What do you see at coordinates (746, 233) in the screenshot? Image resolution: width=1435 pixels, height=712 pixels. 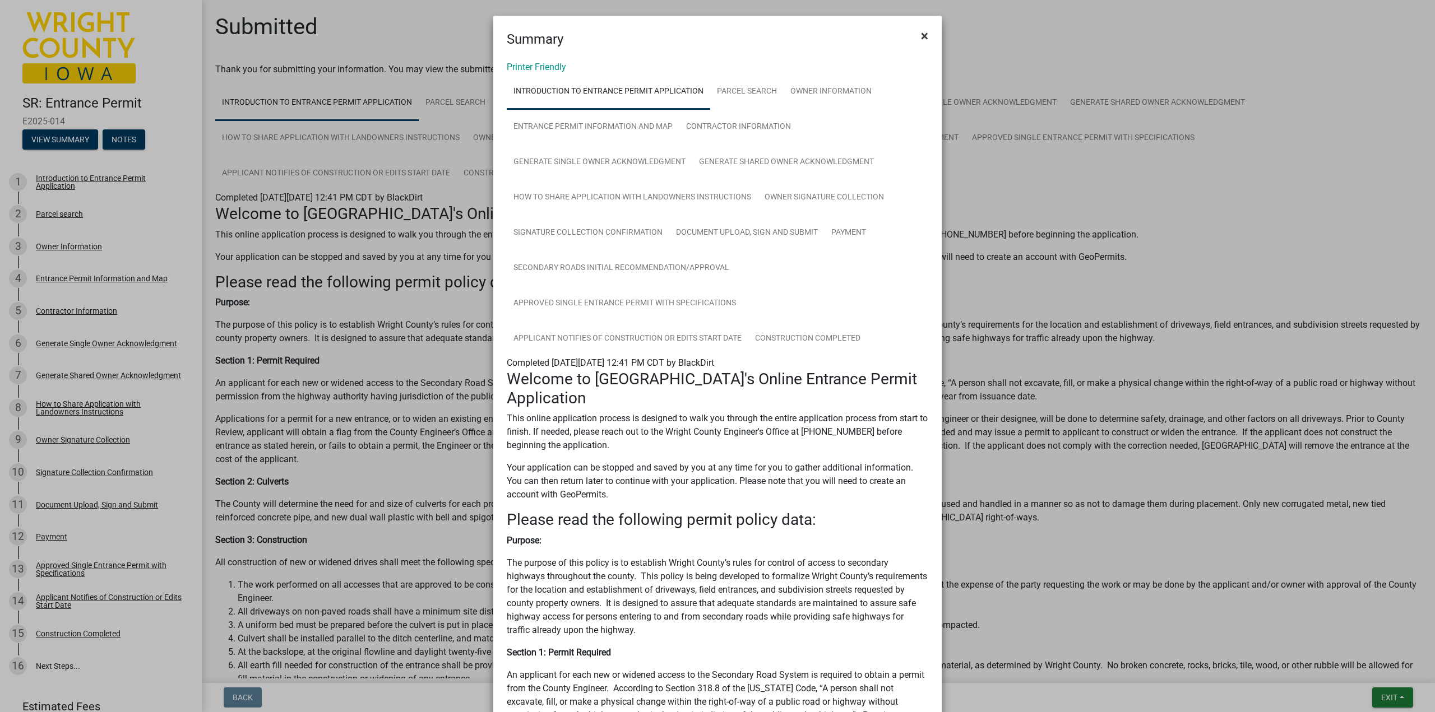 I see `a: Document Upload, Sign and Submit` at bounding box center [746, 233].